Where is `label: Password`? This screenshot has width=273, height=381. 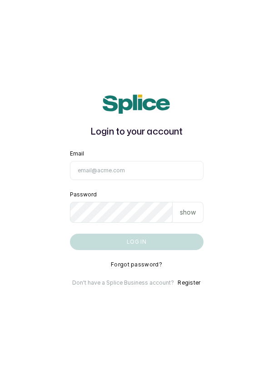 label: Password is located at coordinates (83, 194).